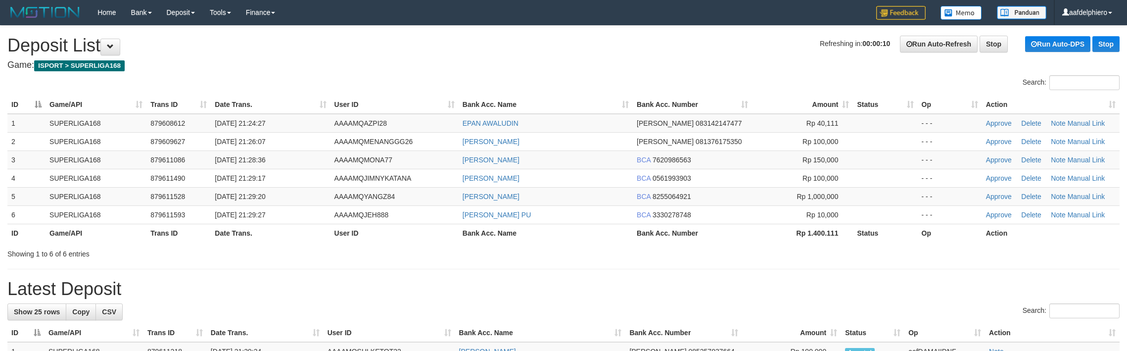 This screenshot has height=351, width=1127. Describe the element at coordinates (802, 232) in the screenshot. I see `th: Rp 1.400.111` at that location.